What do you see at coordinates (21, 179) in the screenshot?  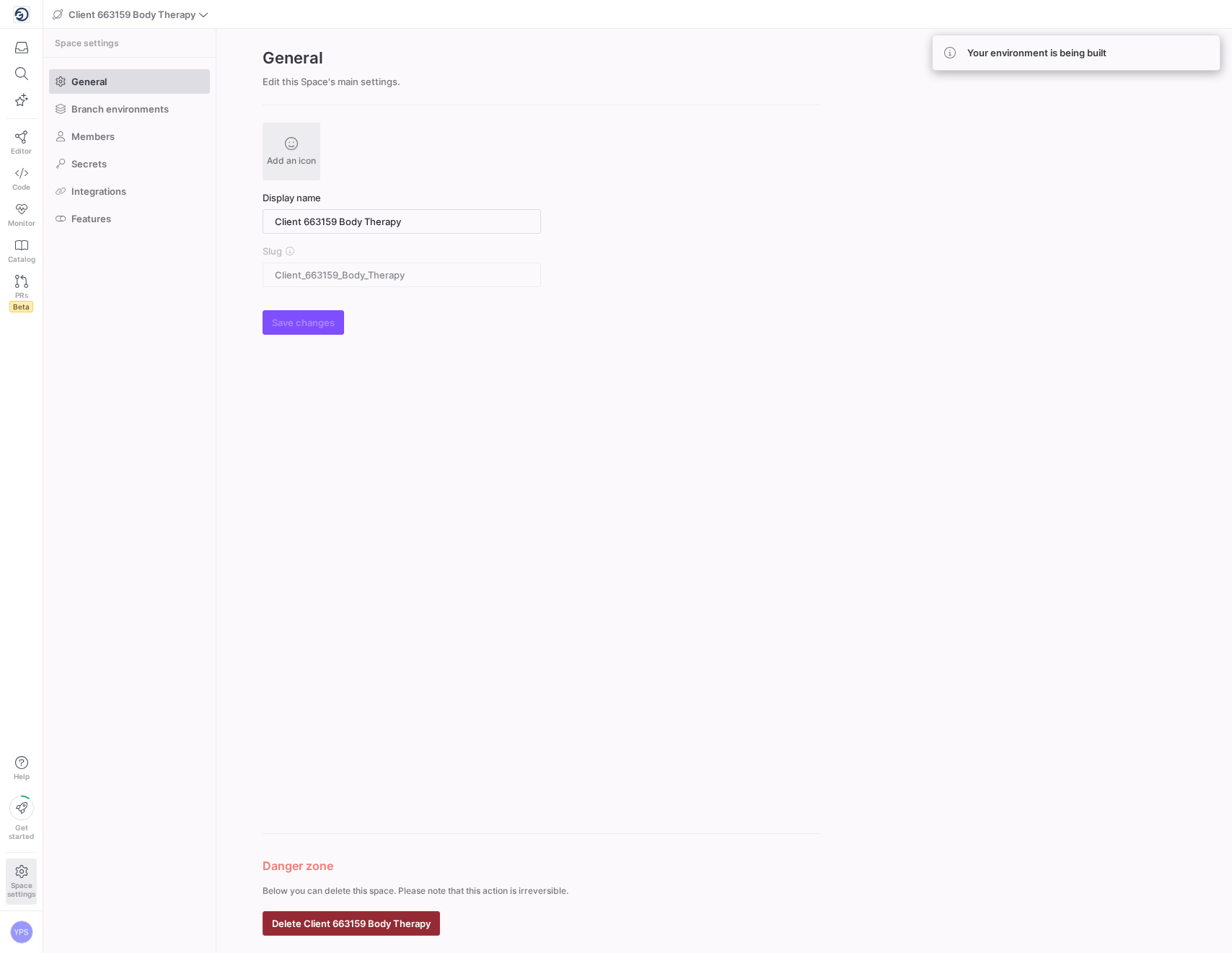 I see `a: Code` at bounding box center [21, 179].